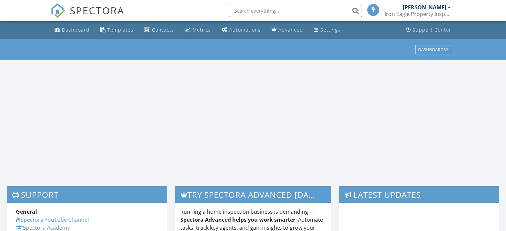  What do you see at coordinates (432, 30) in the screenshot?
I see `div: Support Center` at bounding box center [432, 30].